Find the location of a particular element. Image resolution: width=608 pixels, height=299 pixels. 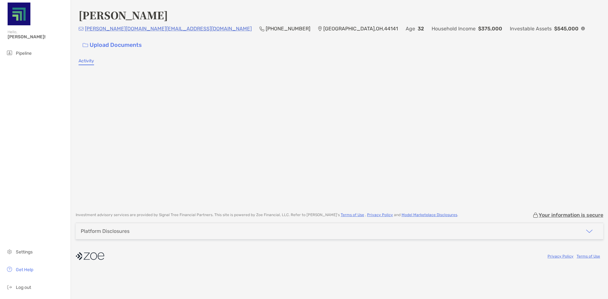

p: Investable Assets is located at coordinates (530, 28).